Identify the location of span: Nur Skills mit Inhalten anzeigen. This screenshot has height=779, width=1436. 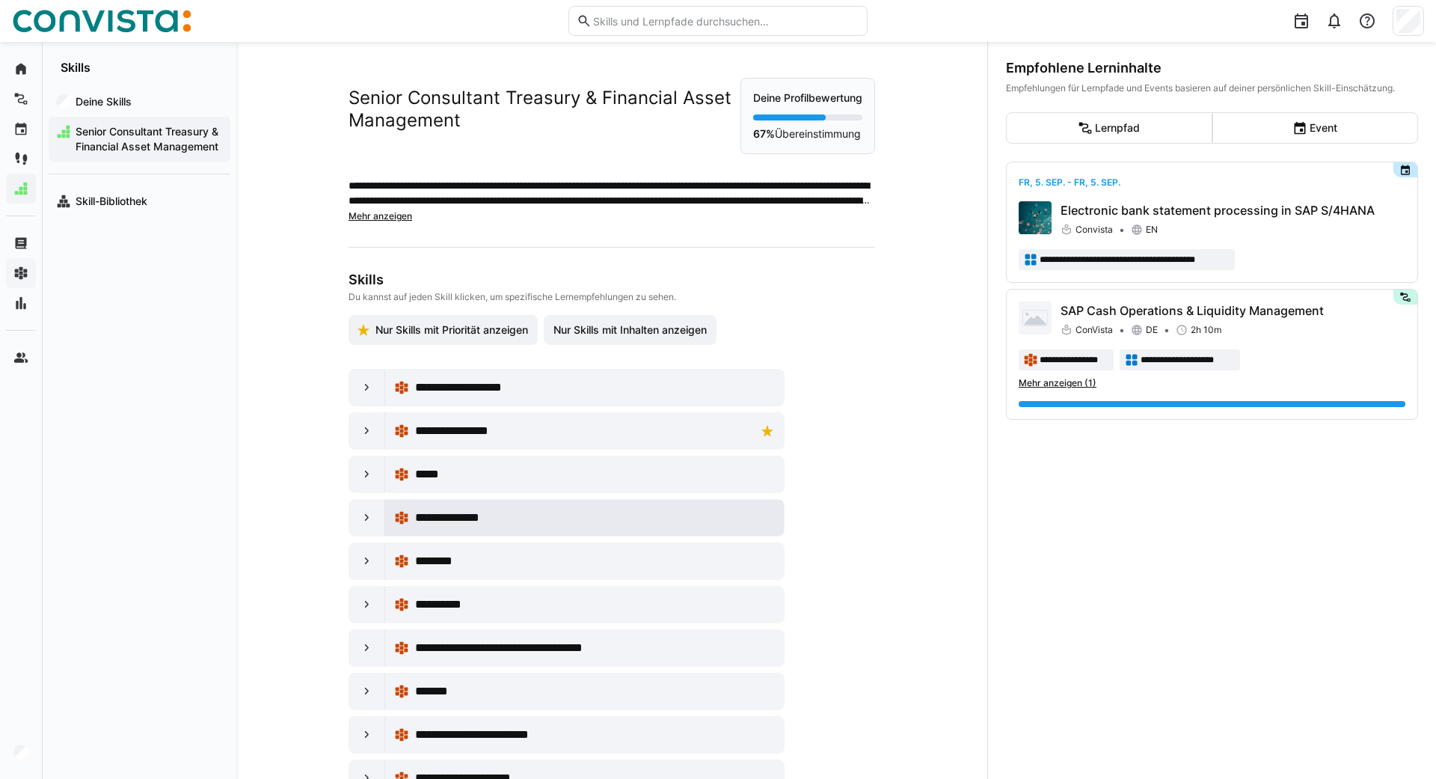
(630, 330).